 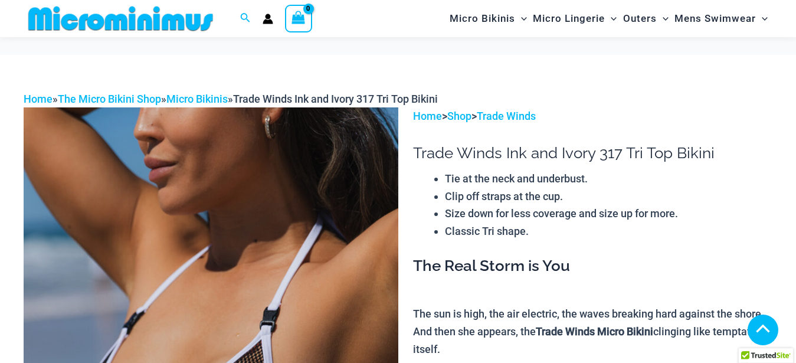 What do you see at coordinates (592, 266) in the screenshot?
I see `h3: The Real Storm is You` at bounding box center [592, 266].